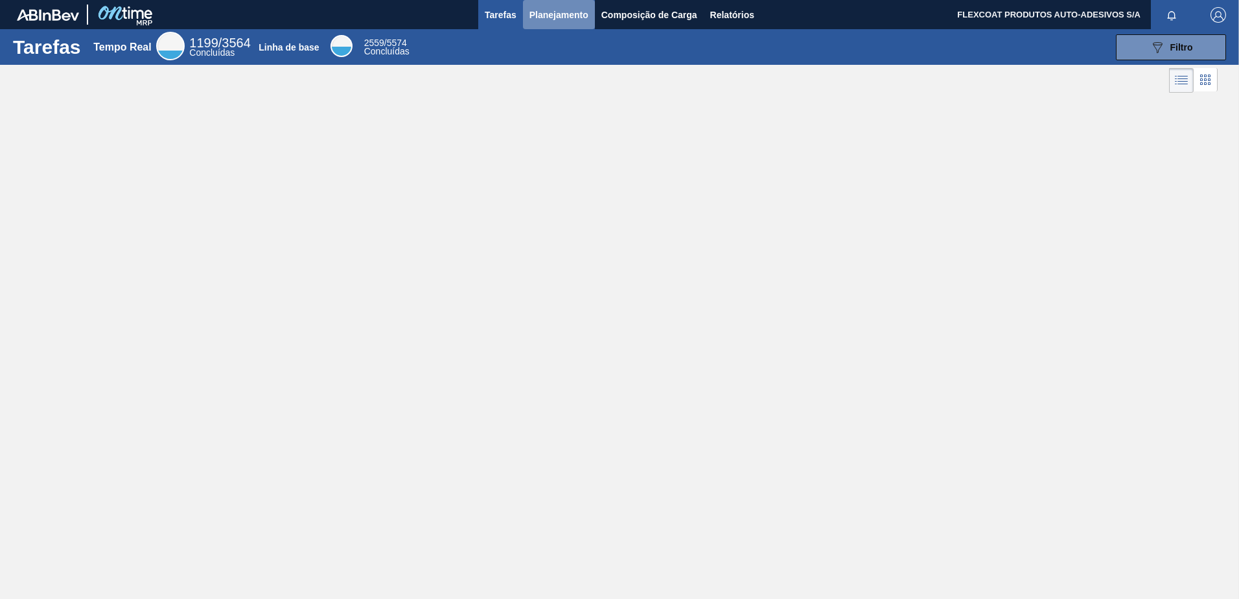 The width and height of the screenshot is (1239, 599). I want to click on img: Logout, so click(1218, 15).